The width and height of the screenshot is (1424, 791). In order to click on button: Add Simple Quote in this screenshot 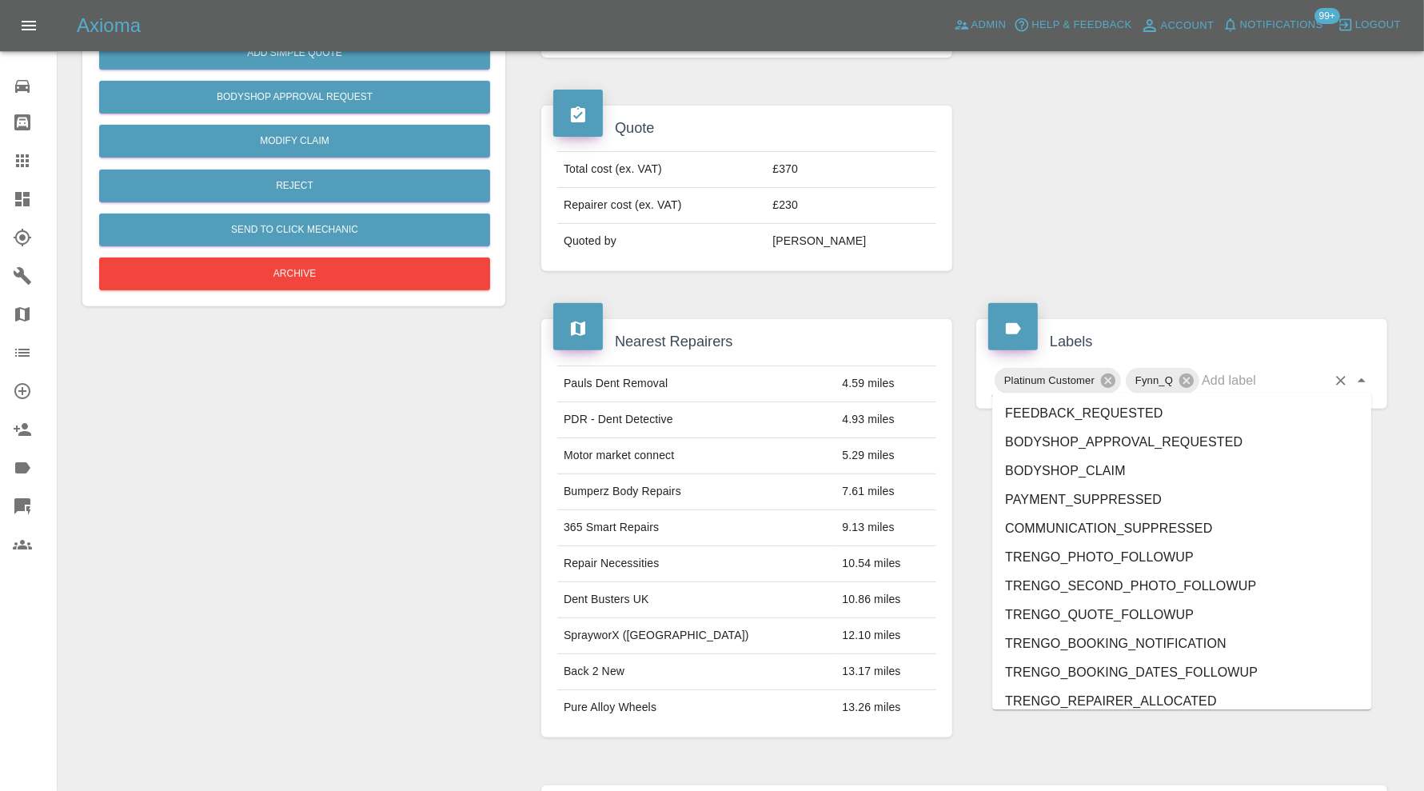, I will do `click(294, 53)`.